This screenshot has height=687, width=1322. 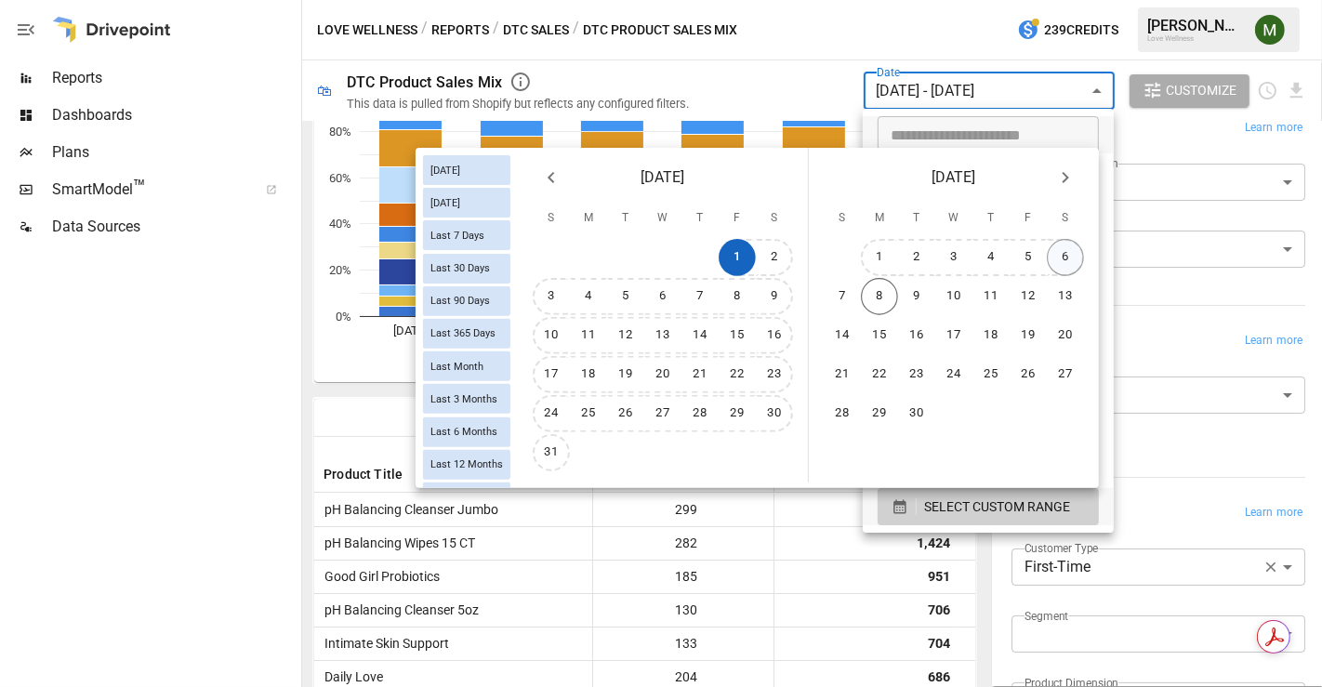 I want to click on div: Last 365 Days, so click(x=467, y=334).